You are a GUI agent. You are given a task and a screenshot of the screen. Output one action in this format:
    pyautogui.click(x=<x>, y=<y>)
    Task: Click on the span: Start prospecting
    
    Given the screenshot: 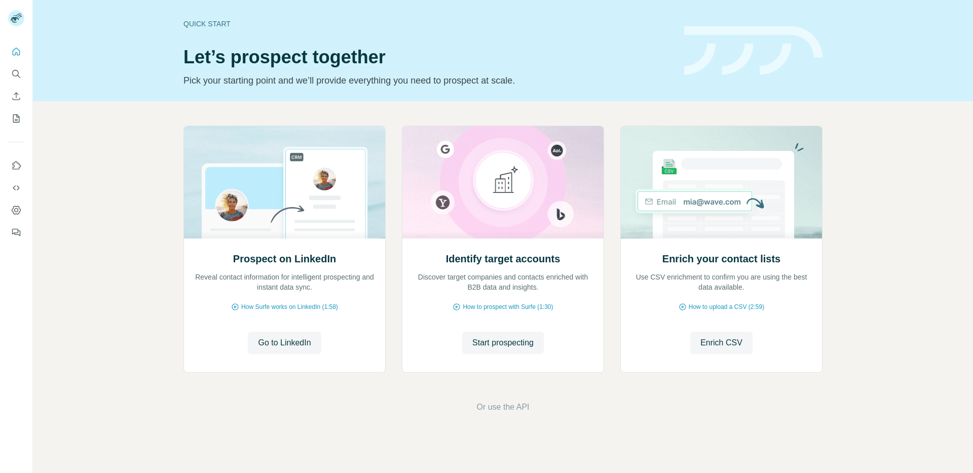 What is the action you would take?
    pyautogui.click(x=503, y=343)
    